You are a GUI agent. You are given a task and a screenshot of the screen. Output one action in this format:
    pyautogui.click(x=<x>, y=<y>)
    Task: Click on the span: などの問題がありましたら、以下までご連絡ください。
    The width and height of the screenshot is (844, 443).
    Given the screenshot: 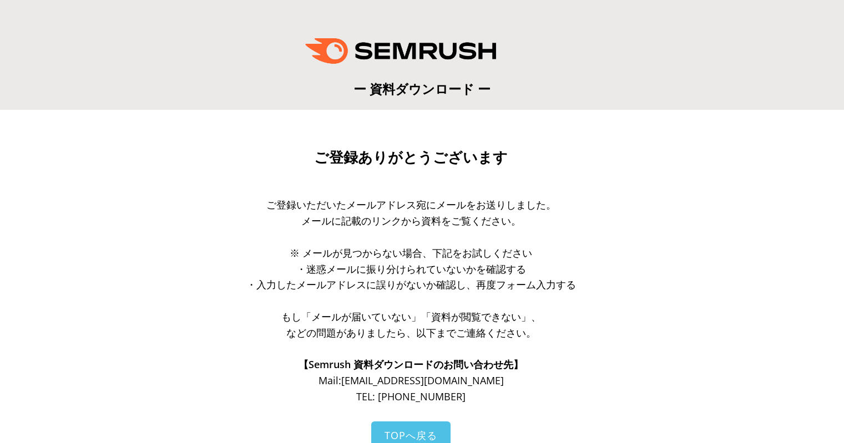 What is the action you would take?
    pyautogui.click(x=411, y=333)
    